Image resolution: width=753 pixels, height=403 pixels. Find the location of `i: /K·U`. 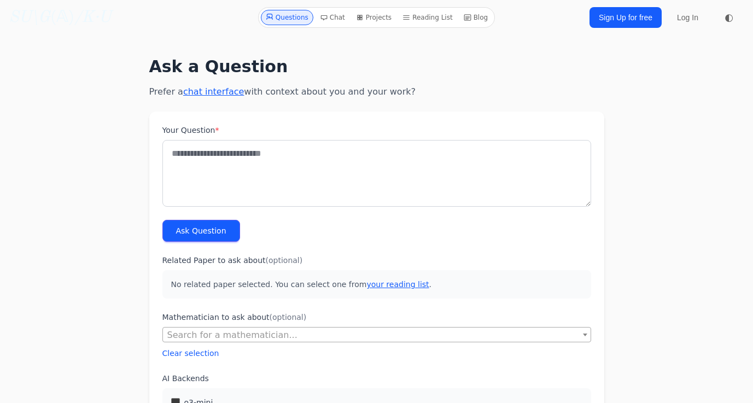

i: /K·U is located at coordinates (92, 18).